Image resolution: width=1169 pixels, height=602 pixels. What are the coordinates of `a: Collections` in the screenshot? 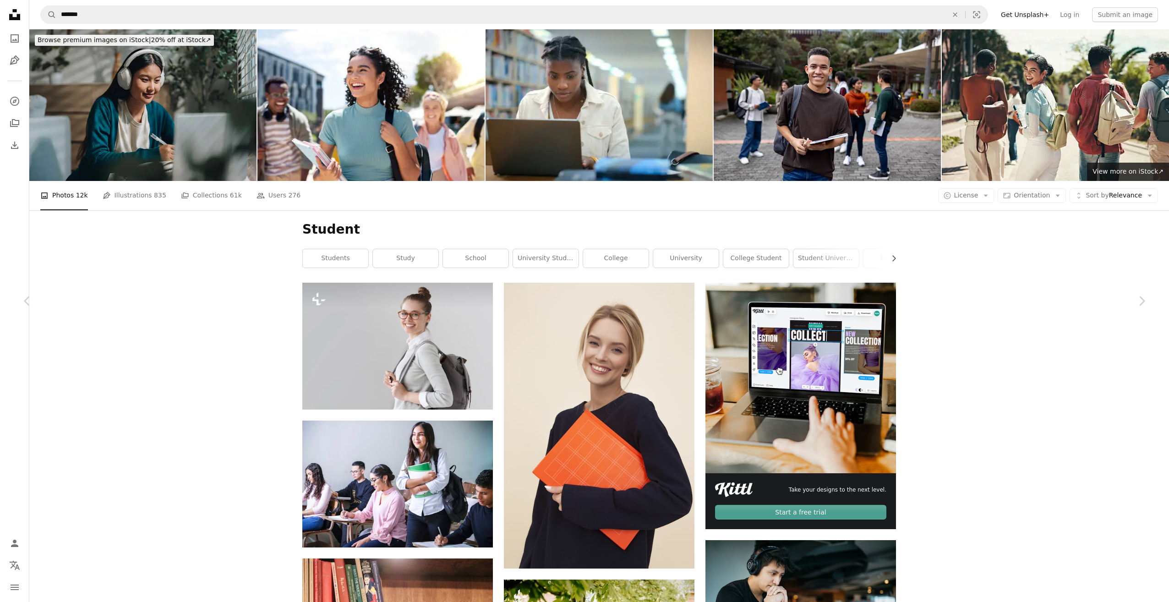 It's located at (15, 123).